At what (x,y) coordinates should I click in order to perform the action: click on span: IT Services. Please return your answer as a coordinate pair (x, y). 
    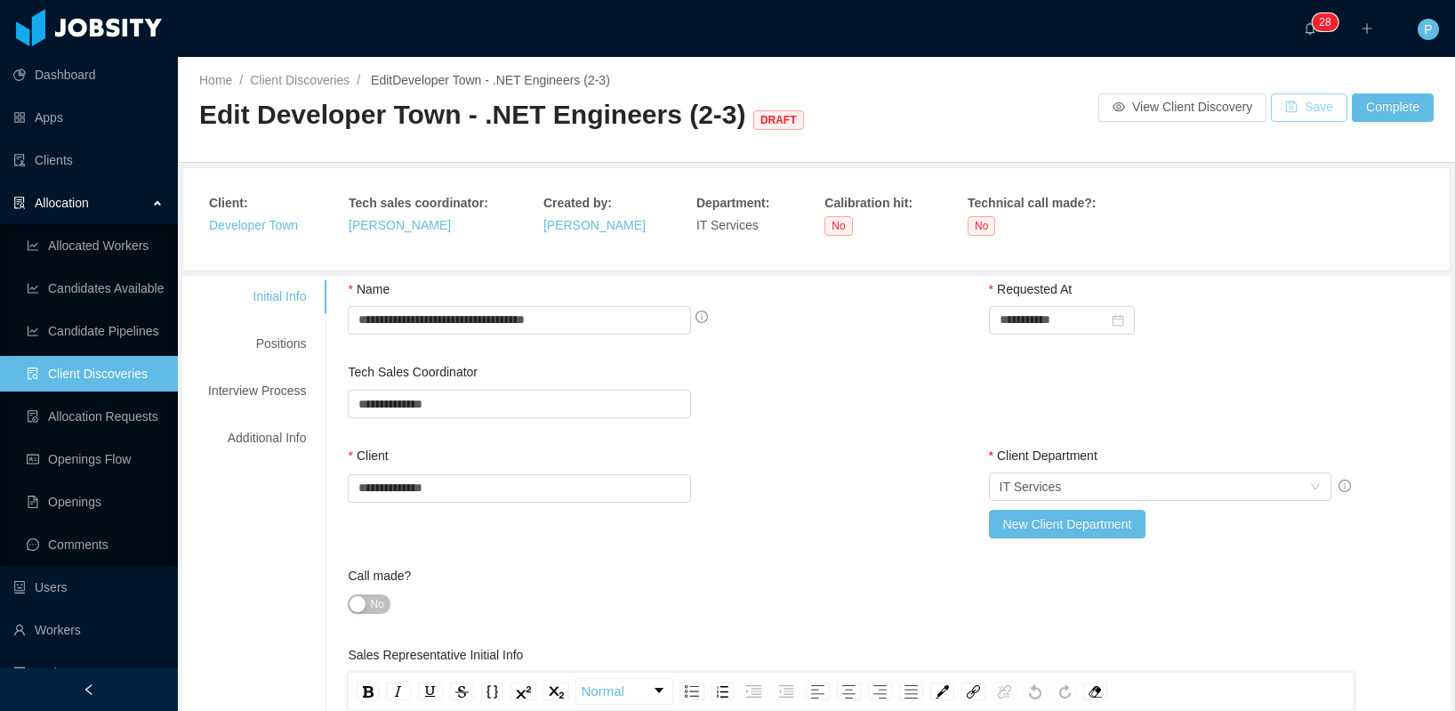
    Looking at the image, I should click on (727, 225).